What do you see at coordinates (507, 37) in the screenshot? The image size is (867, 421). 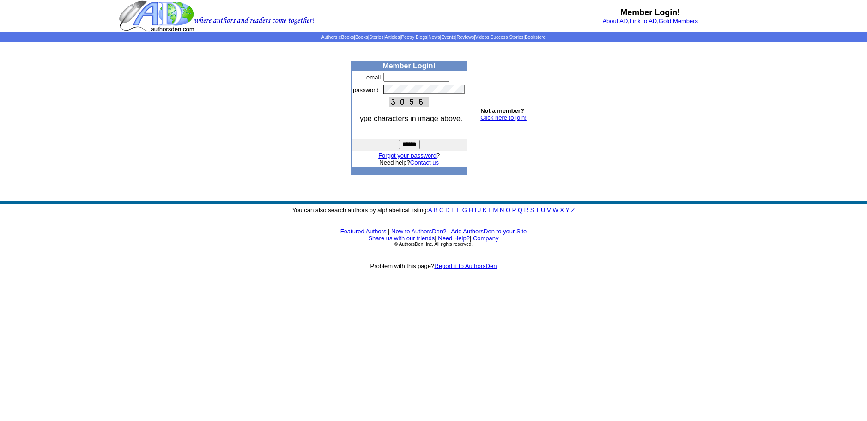 I see `a: Success Stories` at bounding box center [507, 37].